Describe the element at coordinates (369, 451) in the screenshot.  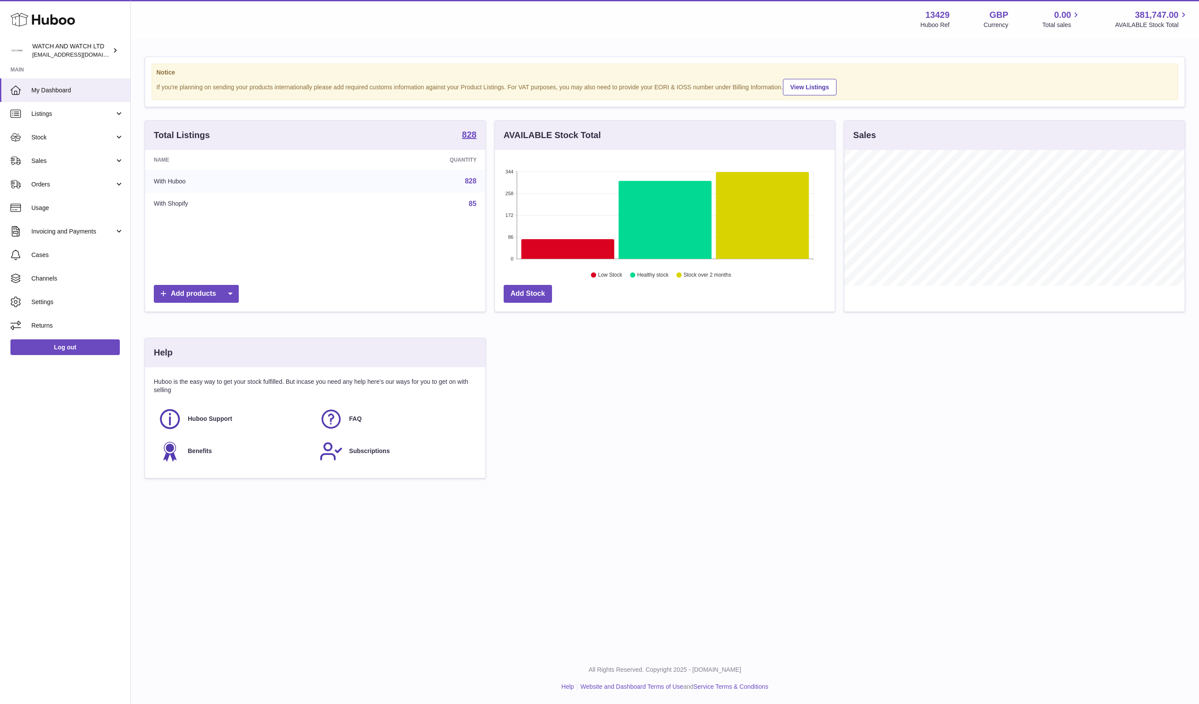
I see `span: Subscriptions` at that location.